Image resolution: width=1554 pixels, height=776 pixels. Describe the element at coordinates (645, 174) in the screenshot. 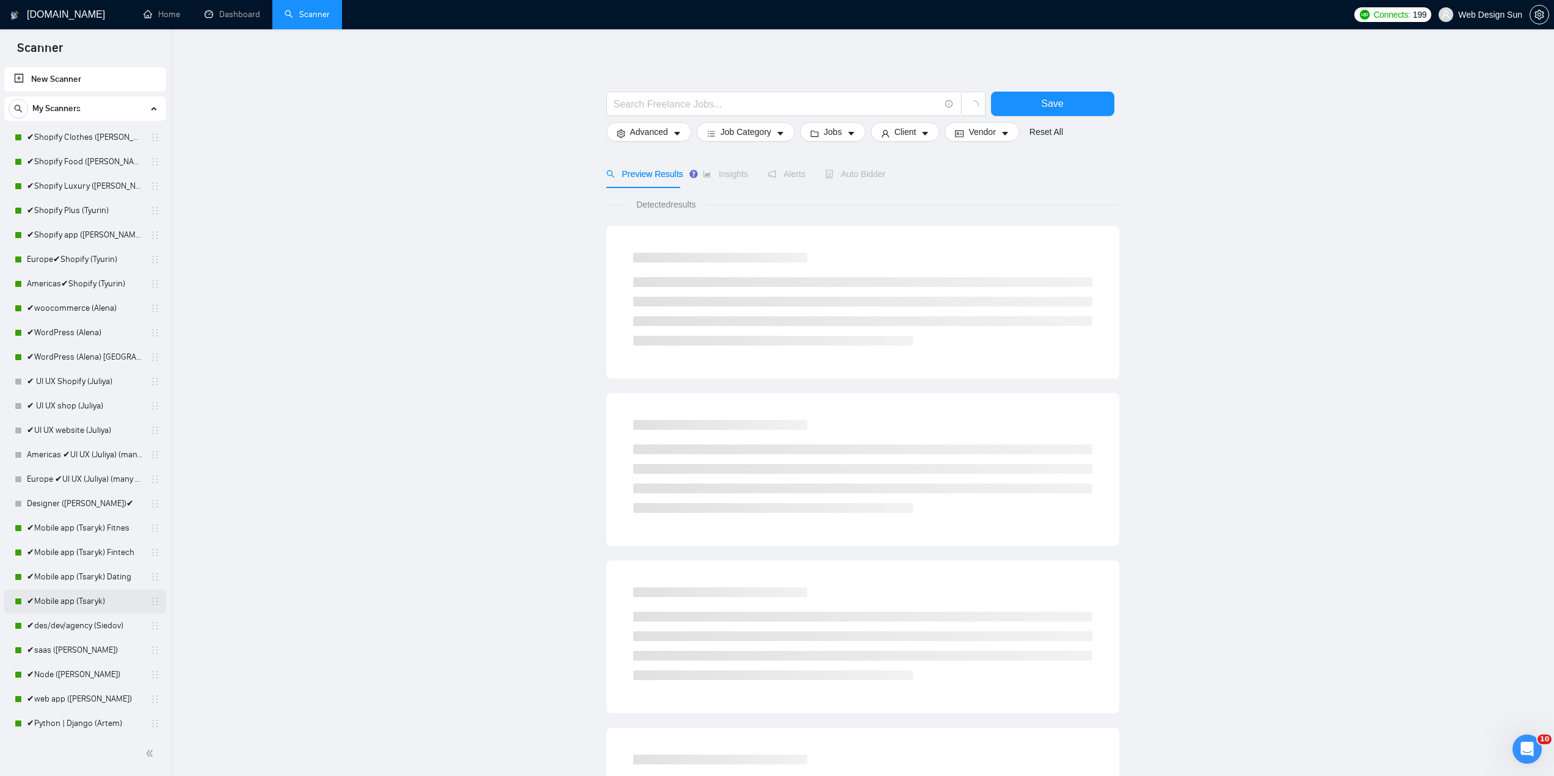

I see `span: Preview Results` at that location.